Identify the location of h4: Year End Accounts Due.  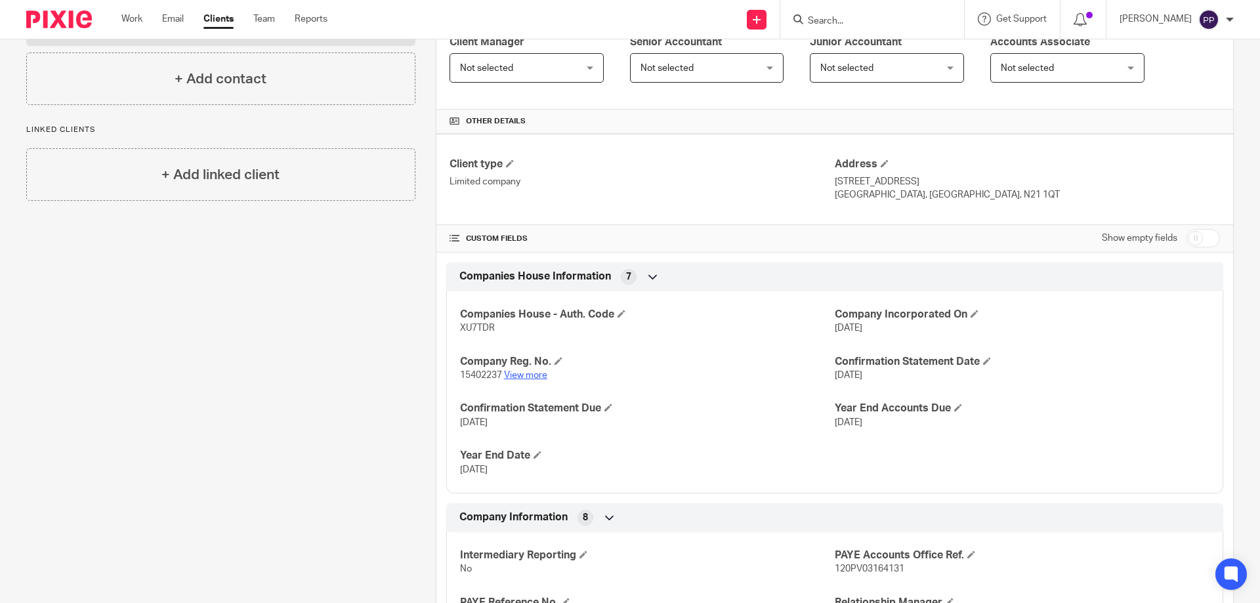
(1022, 408).